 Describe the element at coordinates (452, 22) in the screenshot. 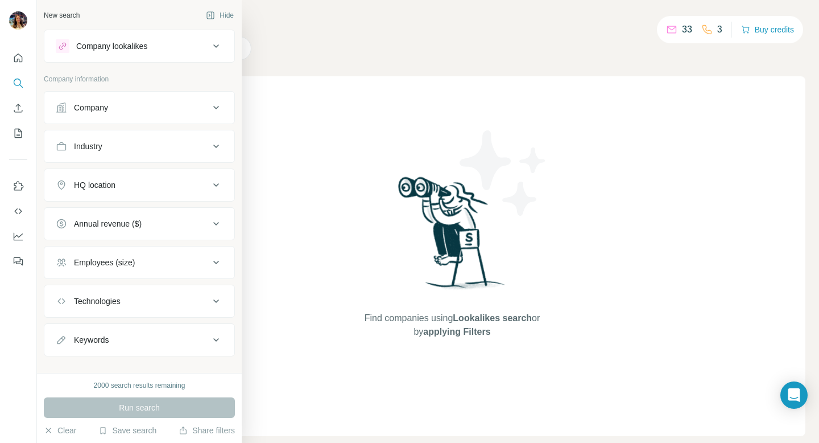

I see `h4: Search` at that location.